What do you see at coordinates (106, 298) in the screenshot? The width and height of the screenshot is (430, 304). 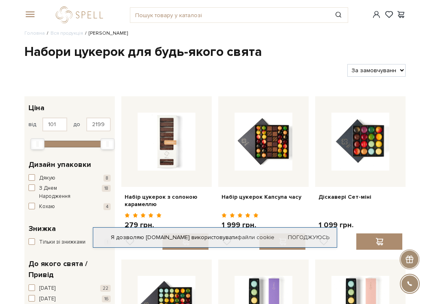 I see `span: 16` at bounding box center [106, 298].